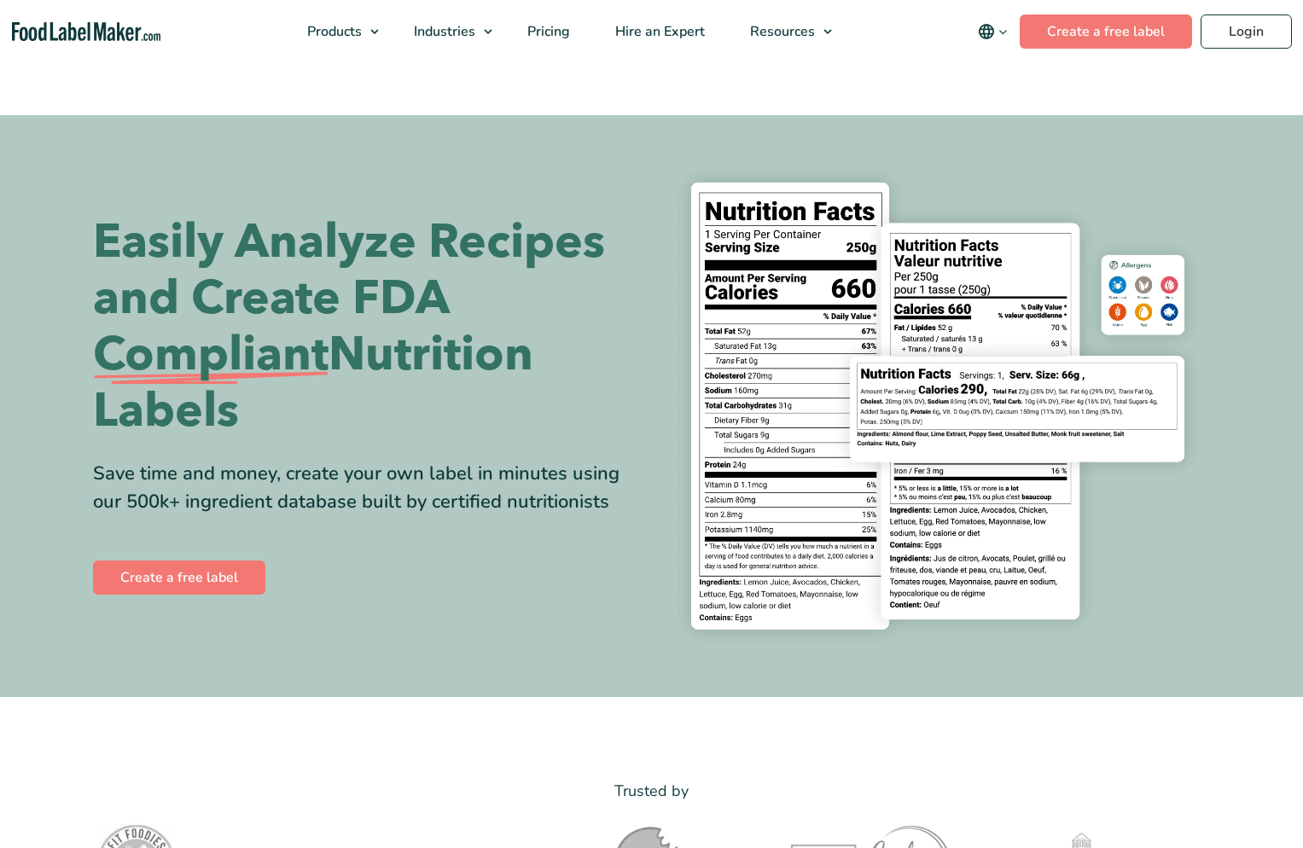 The image size is (1303, 848). What do you see at coordinates (781, 32) in the screenshot?
I see `span: Resources` at bounding box center [781, 32].